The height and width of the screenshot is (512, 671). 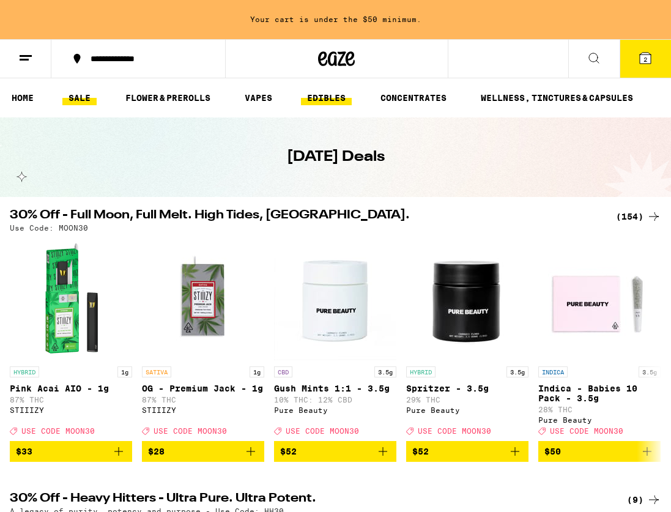 I want to click on a: Open page for Pink Acai AIO - 1g from STIIIZY, so click(x=71, y=340).